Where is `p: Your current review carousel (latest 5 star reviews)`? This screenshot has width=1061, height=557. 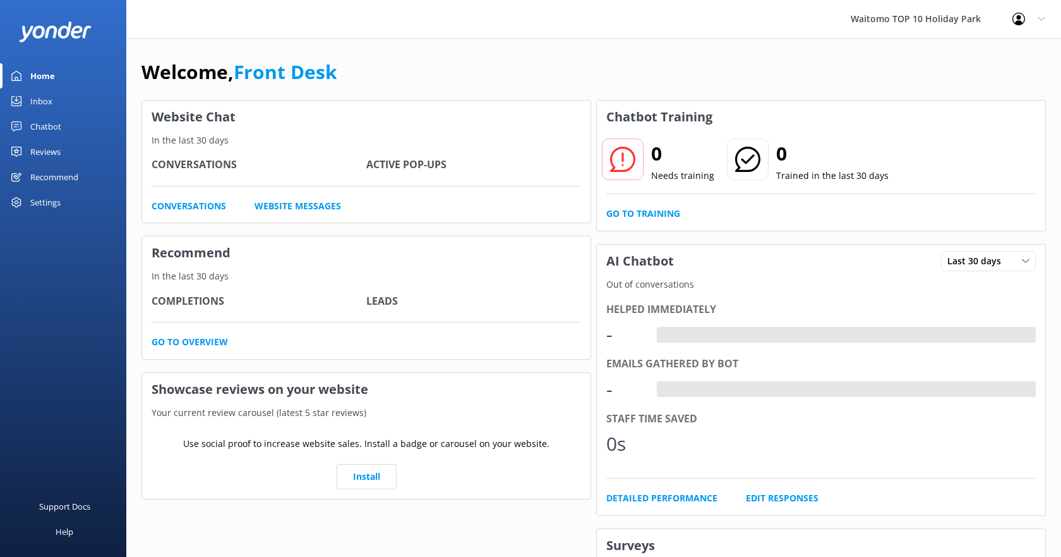 p: Your current review carousel (latest 5 star reviews) is located at coordinates (366, 413).